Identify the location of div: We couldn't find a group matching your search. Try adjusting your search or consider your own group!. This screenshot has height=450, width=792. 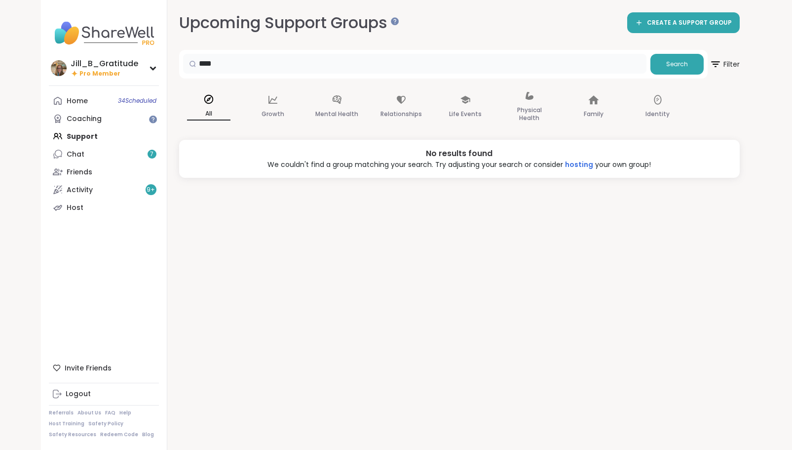
(460, 164).